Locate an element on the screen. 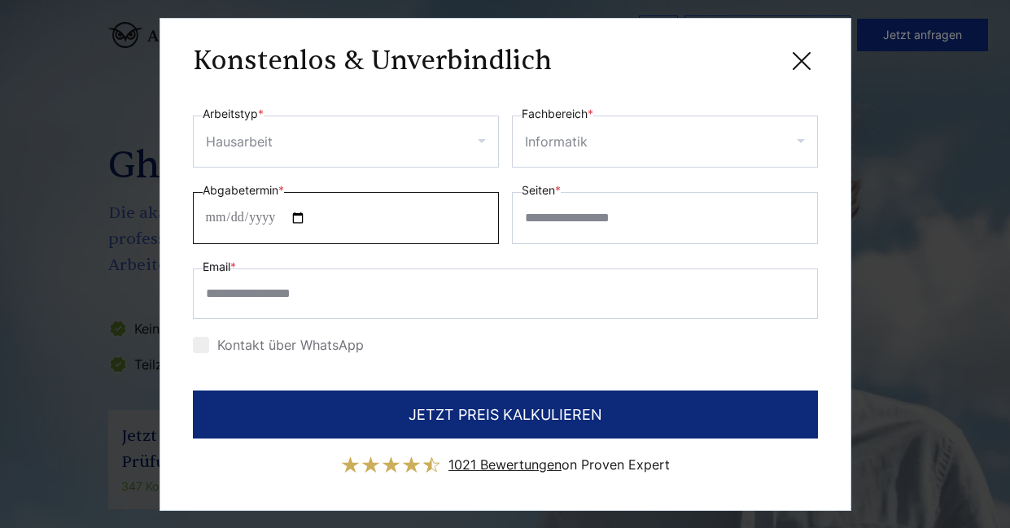 The image size is (1010, 528). label: Email is located at coordinates (219, 267).